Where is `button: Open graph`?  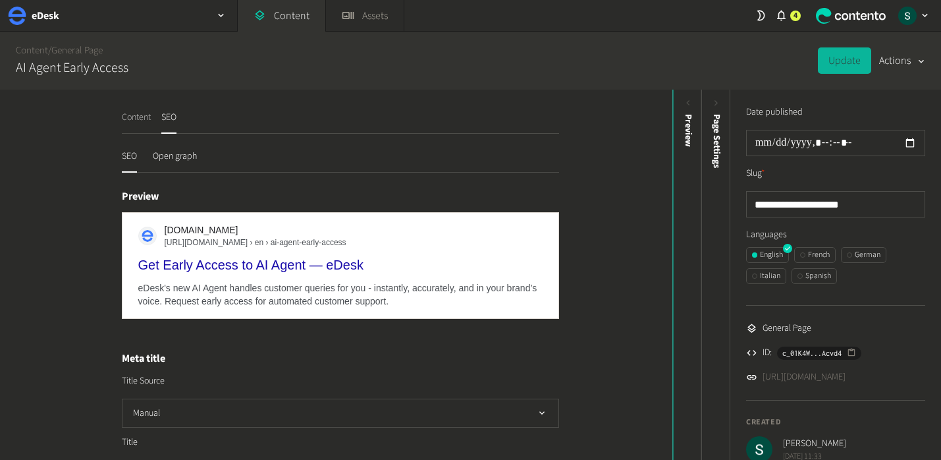
button: Open graph is located at coordinates (175, 161).